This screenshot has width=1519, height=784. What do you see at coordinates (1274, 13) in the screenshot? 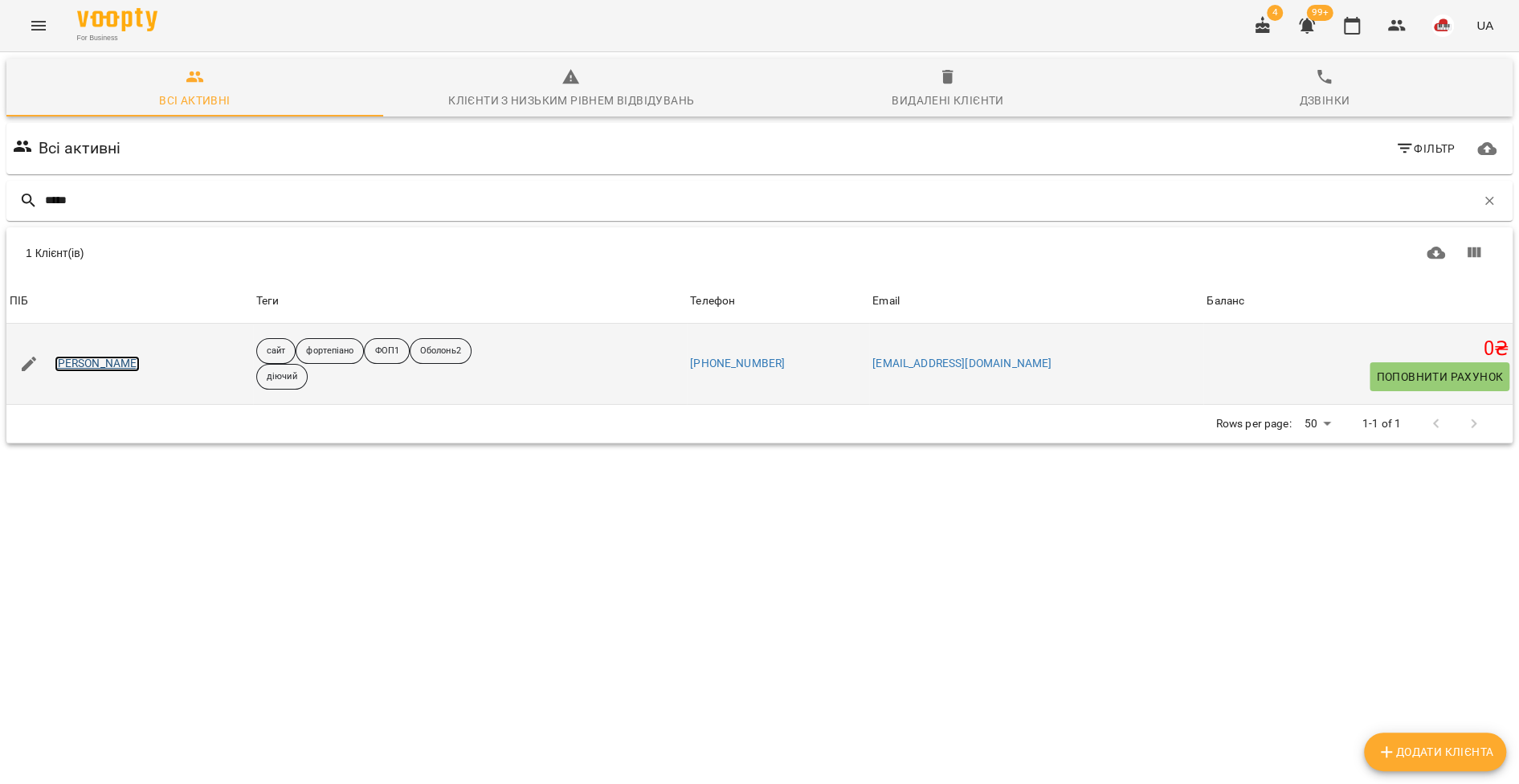
I see `span: 4` at bounding box center [1274, 13].